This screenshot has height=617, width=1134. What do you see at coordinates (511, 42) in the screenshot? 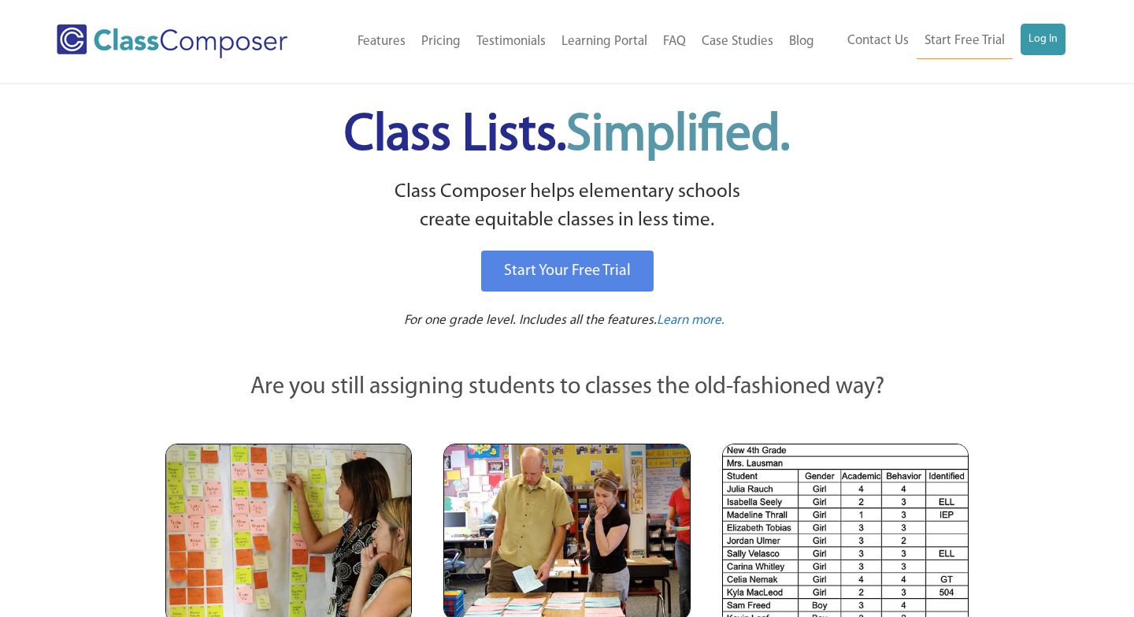
I see `a: Testimonials` at bounding box center [511, 42].